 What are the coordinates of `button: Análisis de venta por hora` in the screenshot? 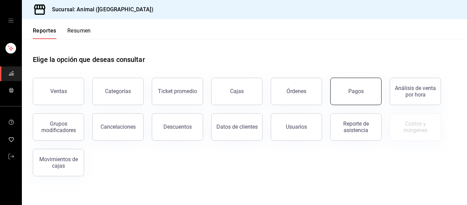 It's located at (416, 91).